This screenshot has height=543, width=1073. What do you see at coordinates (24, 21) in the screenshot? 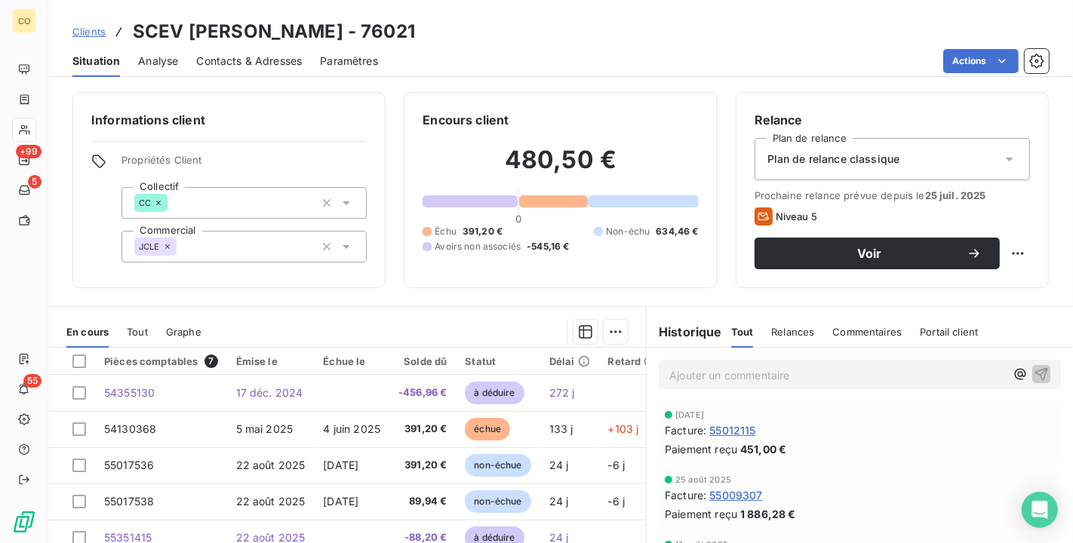
I see `div: CO` at bounding box center [24, 21].